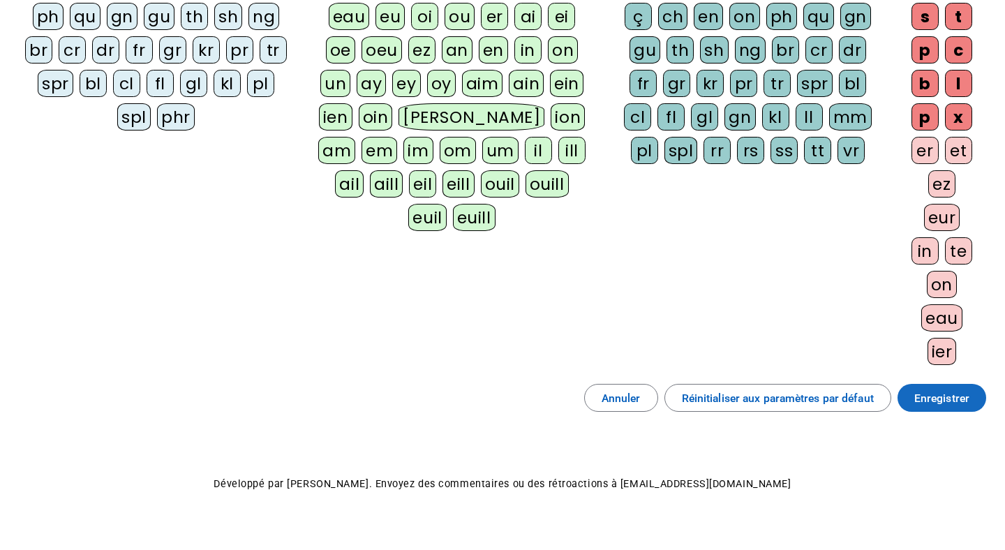 This screenshot has width=1005, height=550. What do you see at coordinates (638, 16) in the screenshot?
I see `div: ç` at bounding box center [638, 16].